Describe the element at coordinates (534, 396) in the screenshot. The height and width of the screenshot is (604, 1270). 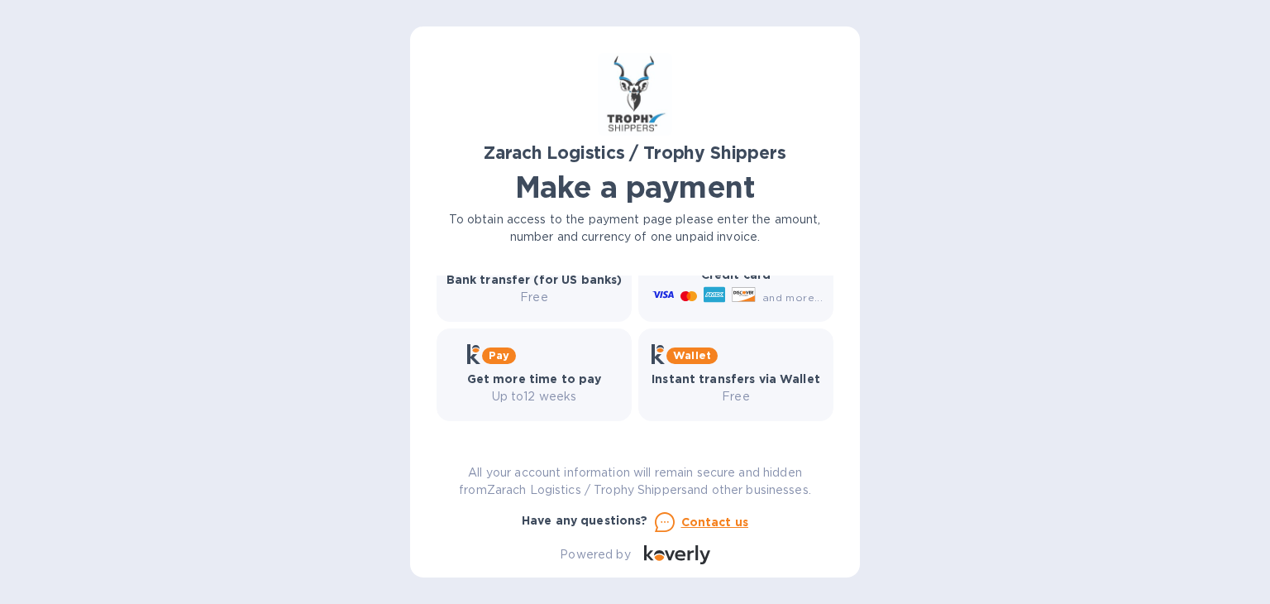
I see `p: Up to 12 weeks` at that location.